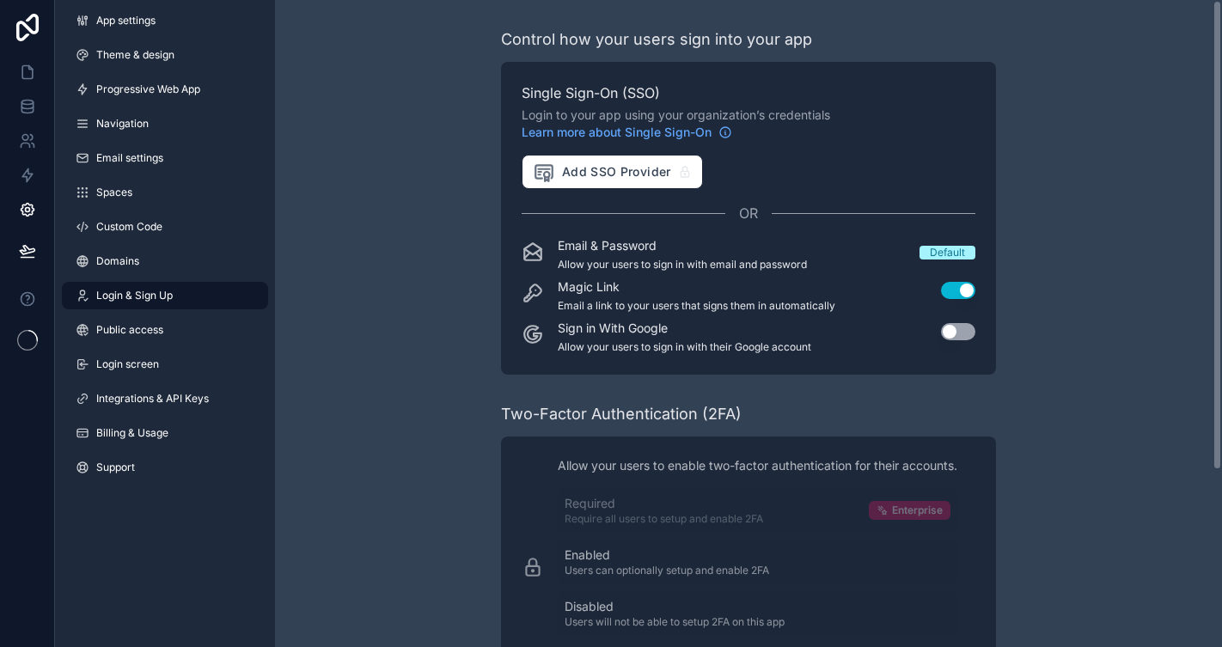 Image resolution: width=1222 pixels, height=647 pixels. What do you see at coordinates (165, 227) in the screenshot?
I see `a: Custom Code` at bounding box center [165, 227].